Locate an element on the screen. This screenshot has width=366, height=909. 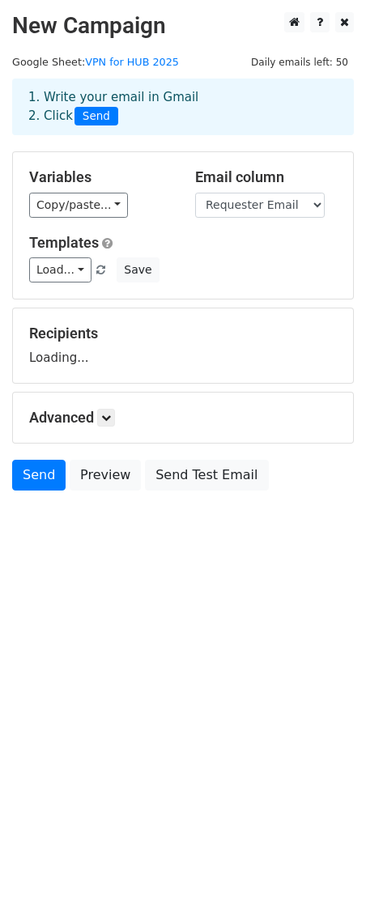
h5: Email column is located at coordinates (266, 177).